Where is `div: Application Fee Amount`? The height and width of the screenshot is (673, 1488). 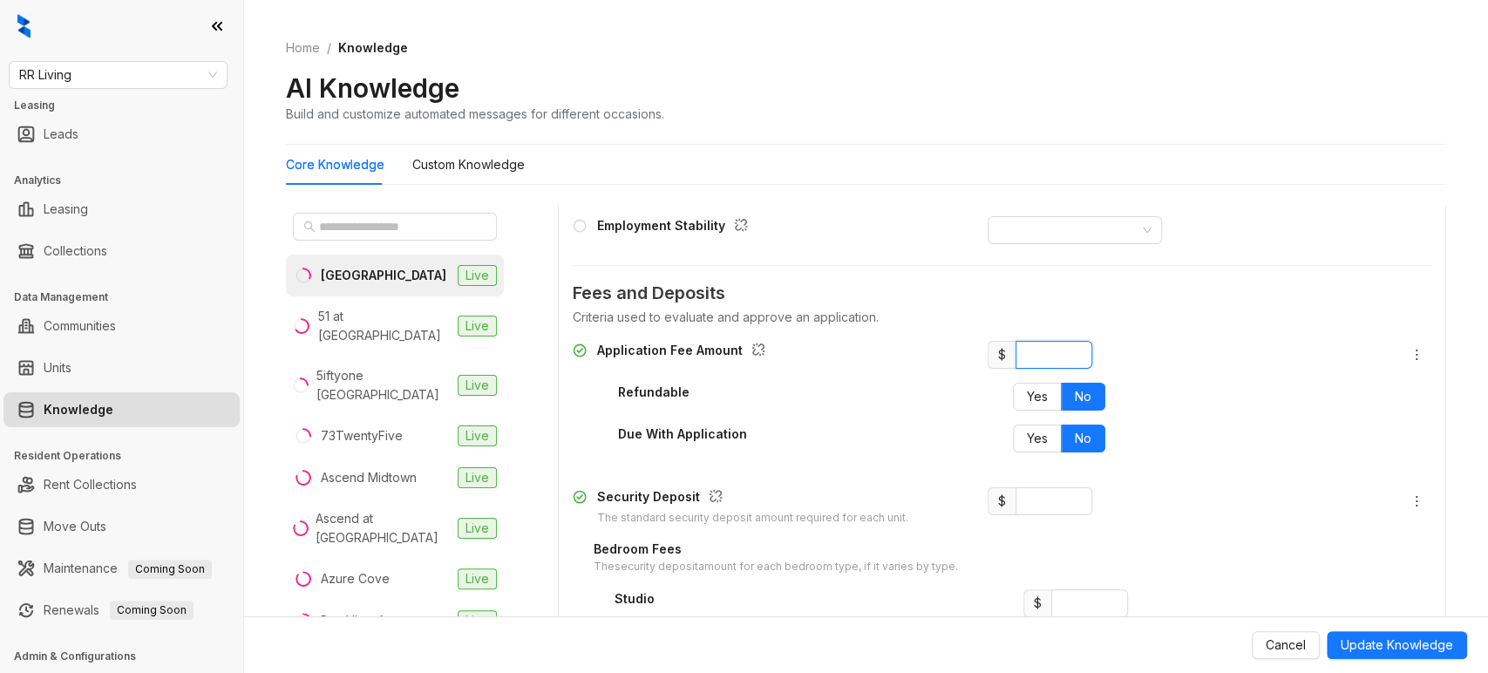
div: Application Fee Amount is located at coordinates (684, 352).